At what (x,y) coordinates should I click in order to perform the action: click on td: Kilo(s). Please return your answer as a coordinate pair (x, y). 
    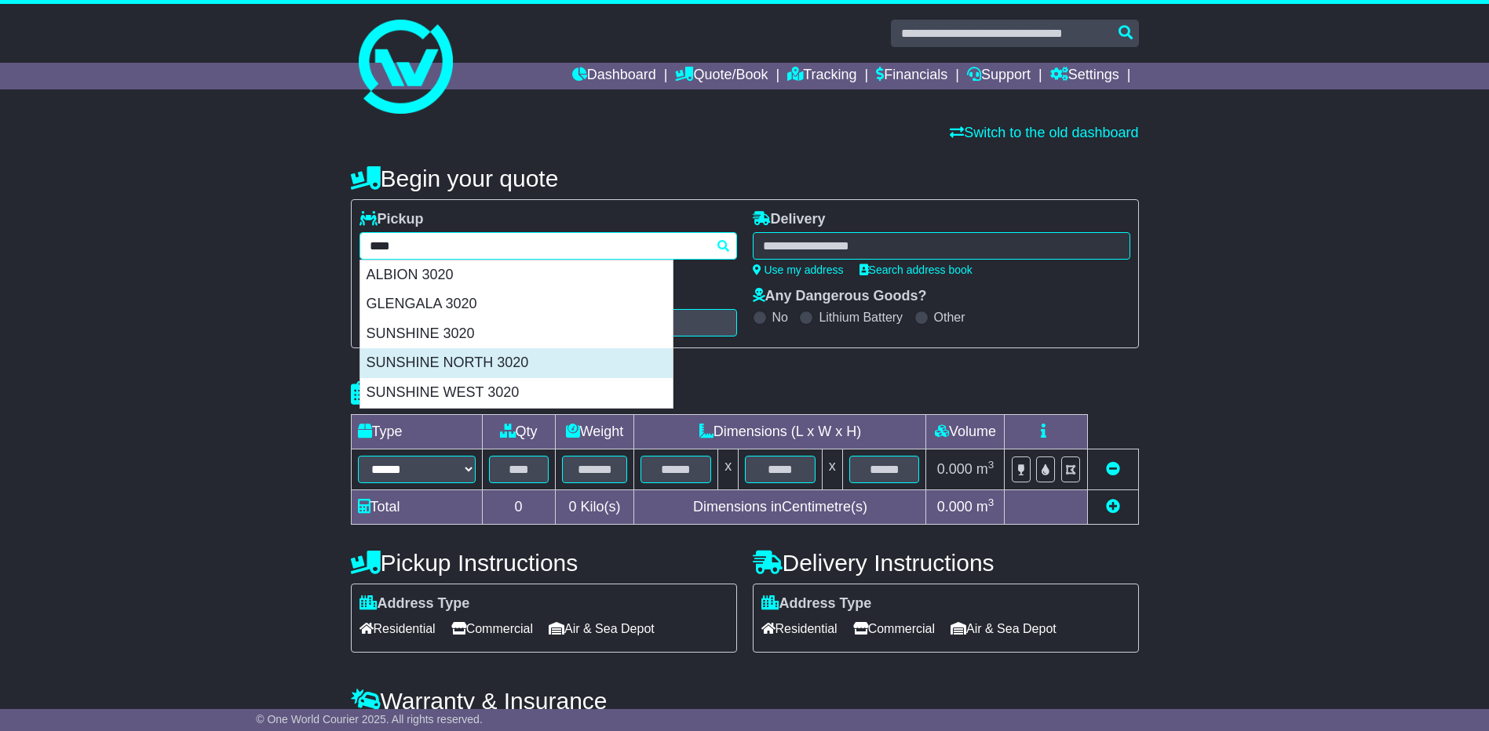
    Looking at the image, I should click on (594, 508).